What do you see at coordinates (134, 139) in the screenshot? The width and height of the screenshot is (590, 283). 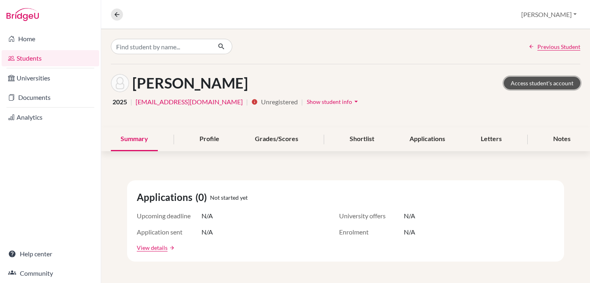 I see `div: Summary` at bounding box center [134, 139].